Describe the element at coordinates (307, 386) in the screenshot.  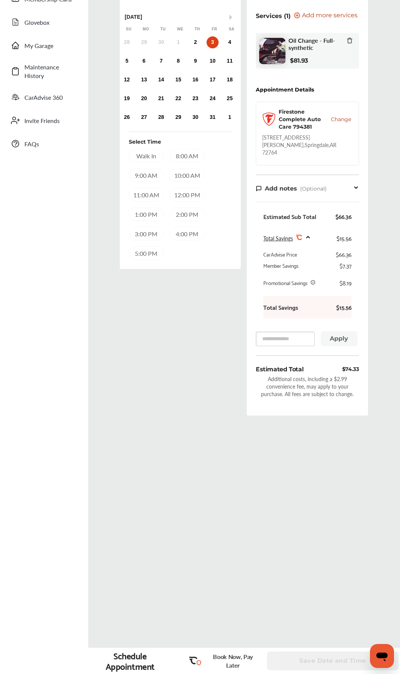
I see `div: Additional costs, including a $2.99 convenience fee, may apply to your purchase. All fees are sub...` at that location.